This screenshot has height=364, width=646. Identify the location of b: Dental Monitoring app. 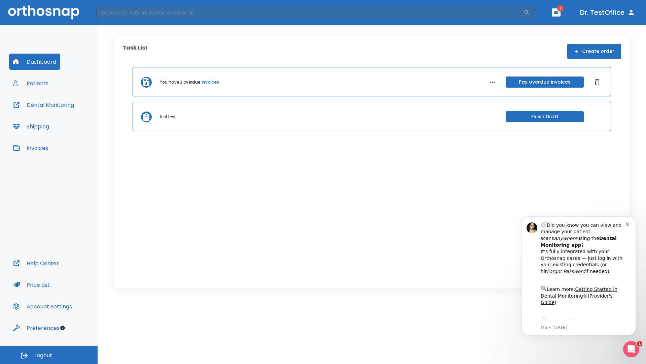
(67, 34).